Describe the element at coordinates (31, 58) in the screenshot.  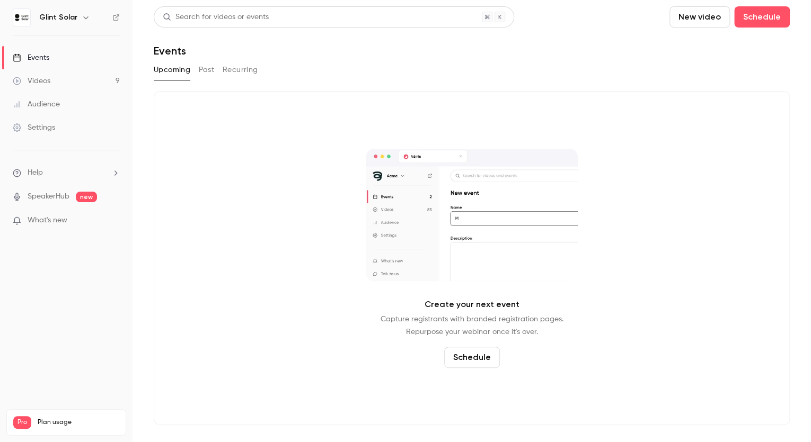
I see `div: Events` at that location.